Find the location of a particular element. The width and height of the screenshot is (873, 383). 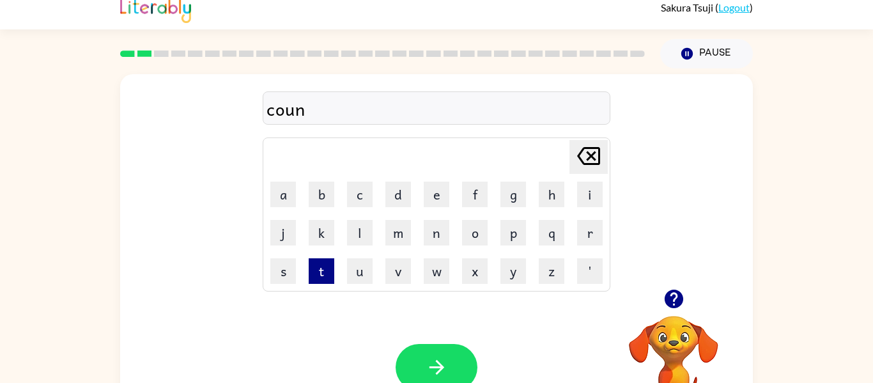

button: v is located at coordinates (398, 271).